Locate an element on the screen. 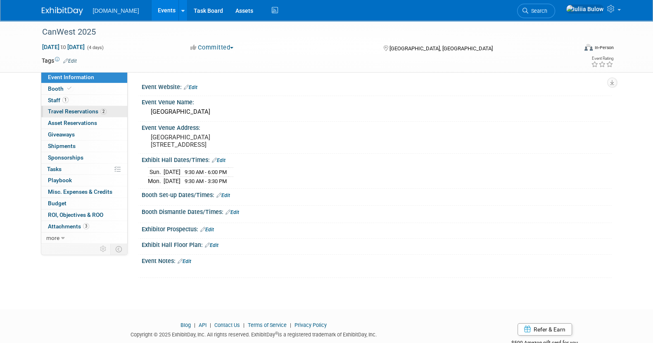  span: Search is located at coordinates (538, 11).